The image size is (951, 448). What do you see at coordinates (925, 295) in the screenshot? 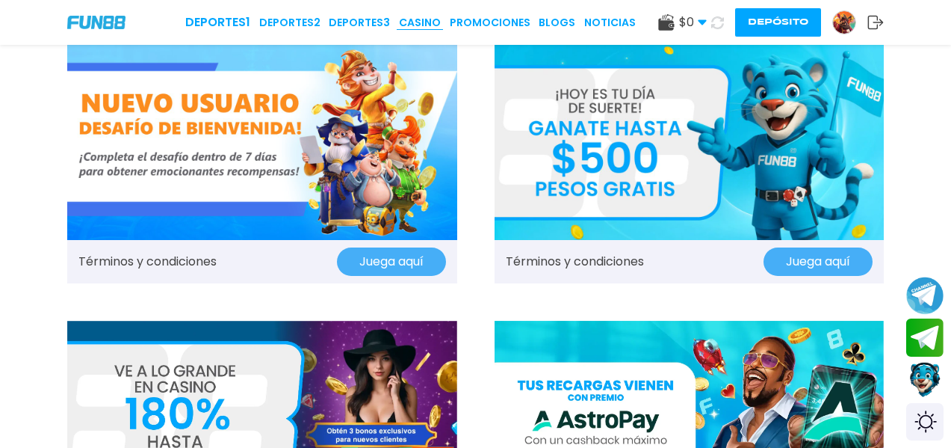
I see `button: Join telegram channel` at bounding box center [925, 295].